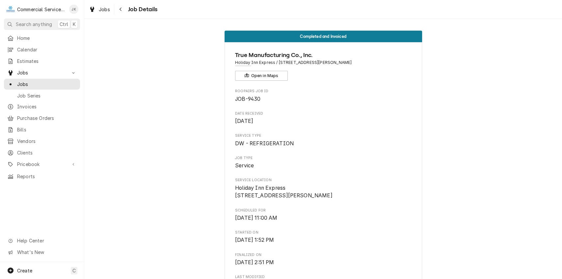 This screenshot has height=279, width=562. I want to click on span: Reports, so click(47, 176).